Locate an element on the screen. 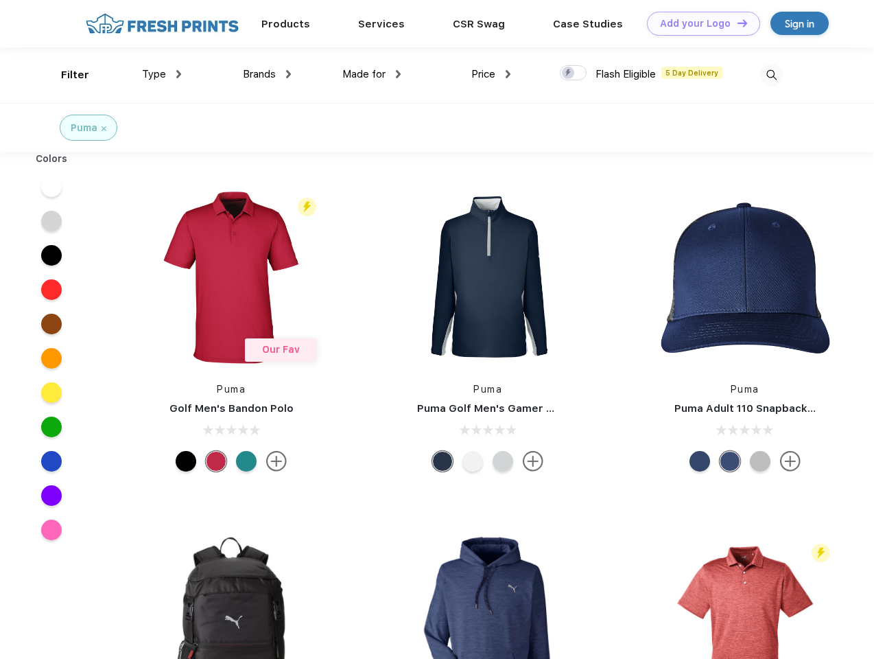  a: Products is located at coordinates (285, 24).